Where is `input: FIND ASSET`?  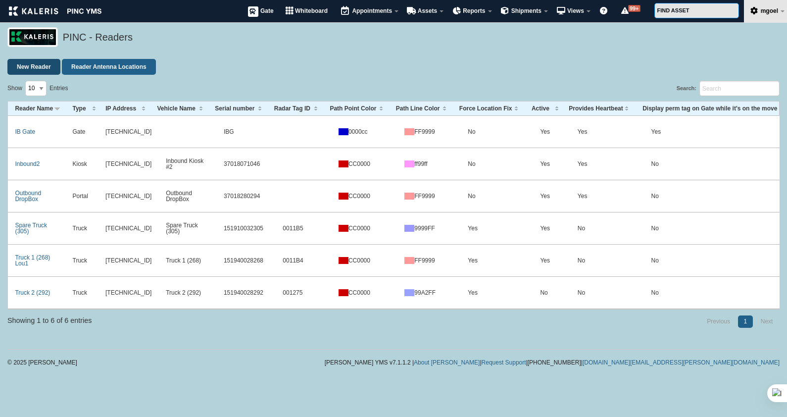
input: FIND ASSET is located at coordinates (696, 10).